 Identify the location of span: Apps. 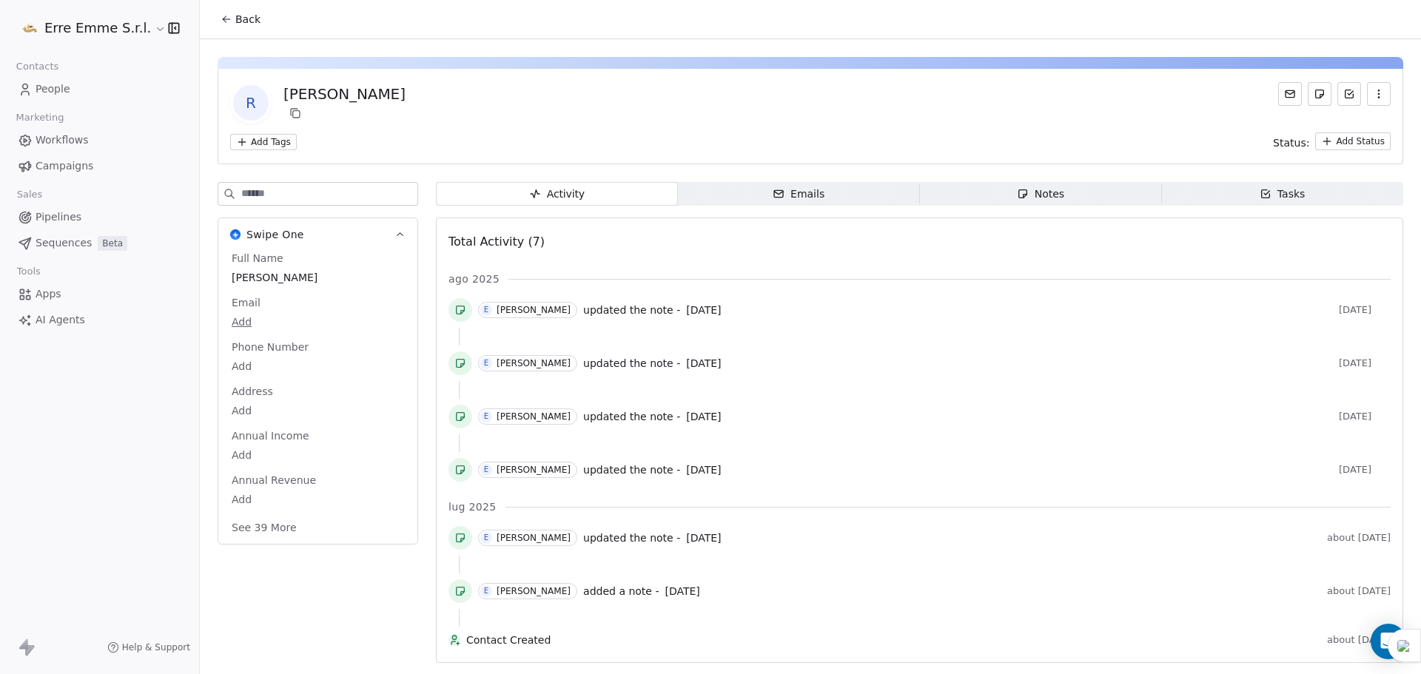
(48, 294).